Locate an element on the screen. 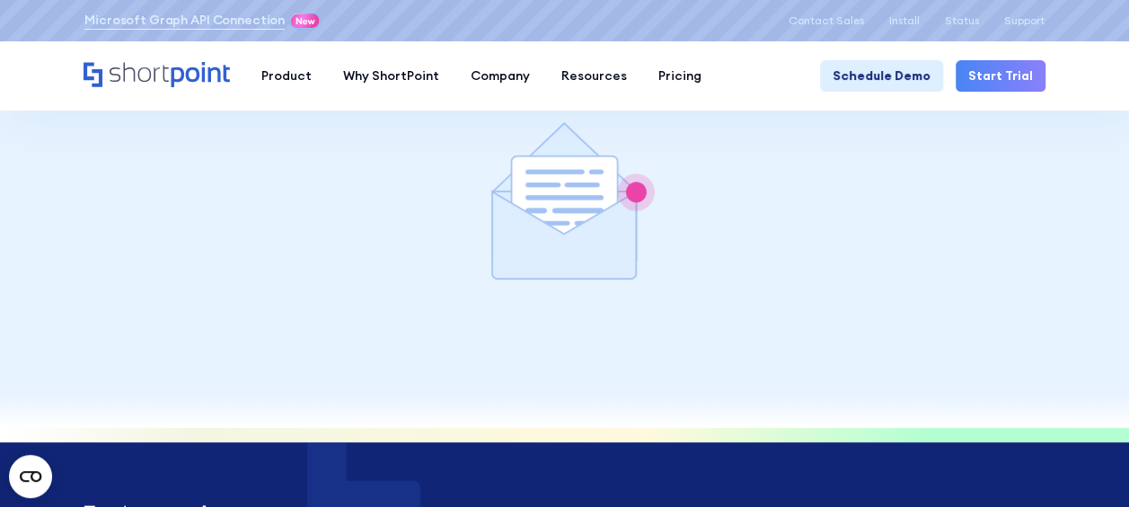  p: Support is located at coordinates (1024, 21).